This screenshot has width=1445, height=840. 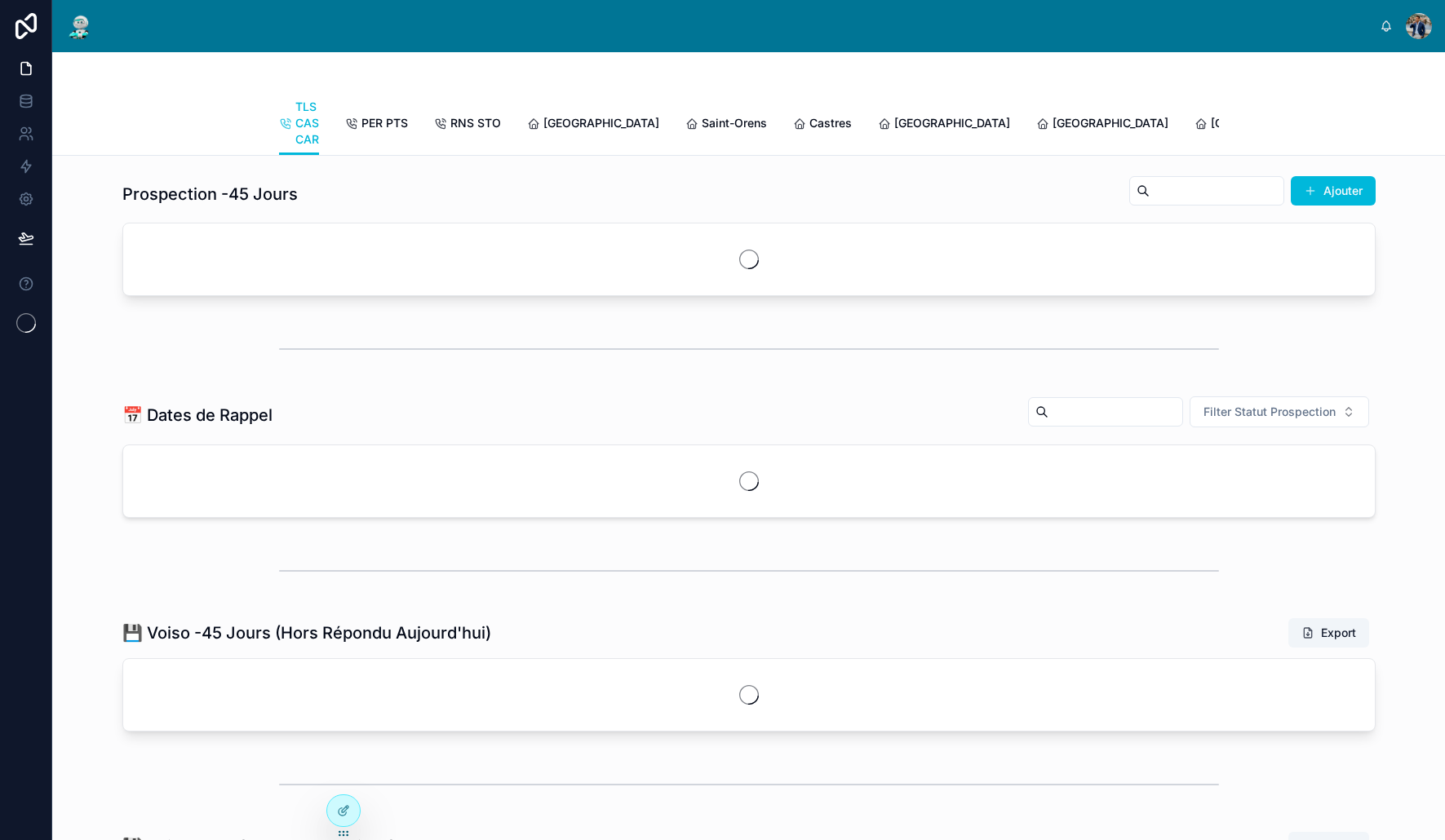 I want to click on button: Ajouter, so click(x=1333, y=191).